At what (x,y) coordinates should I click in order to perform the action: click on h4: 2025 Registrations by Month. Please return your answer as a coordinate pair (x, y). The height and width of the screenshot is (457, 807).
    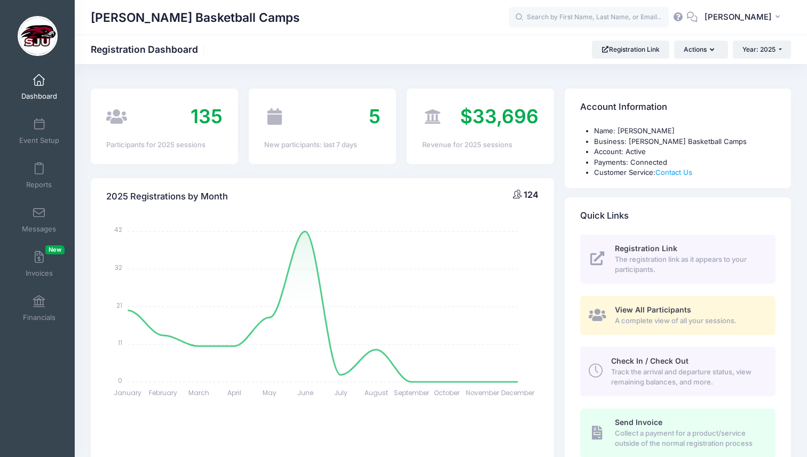
    Looking at the image, I should click on (167, 196).